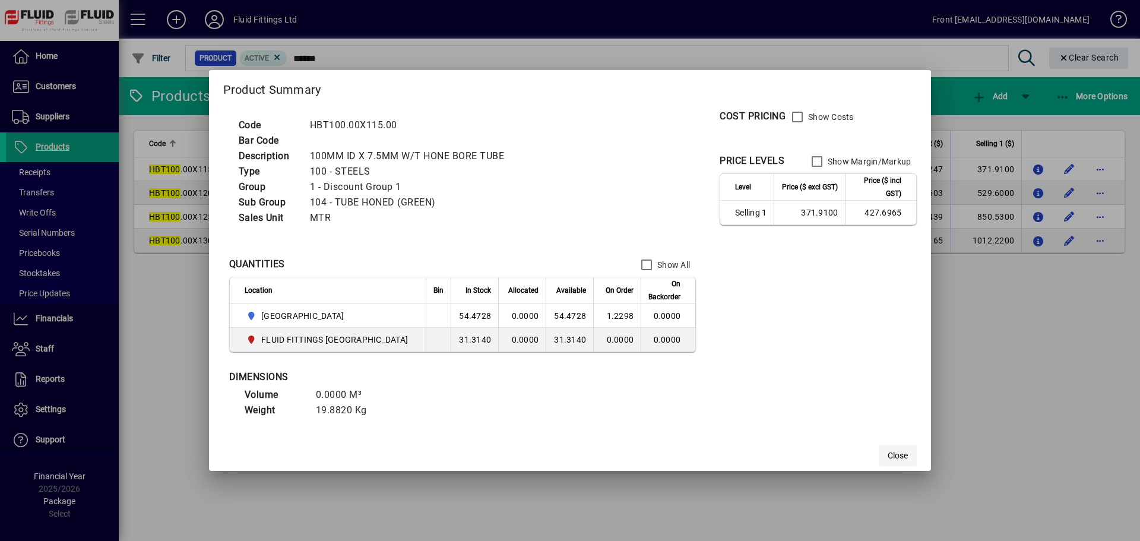 The image size is (1140, 541). Describe the element at coordinates (523, 290) in the screenshot. I see `span: Allocated` at that location.